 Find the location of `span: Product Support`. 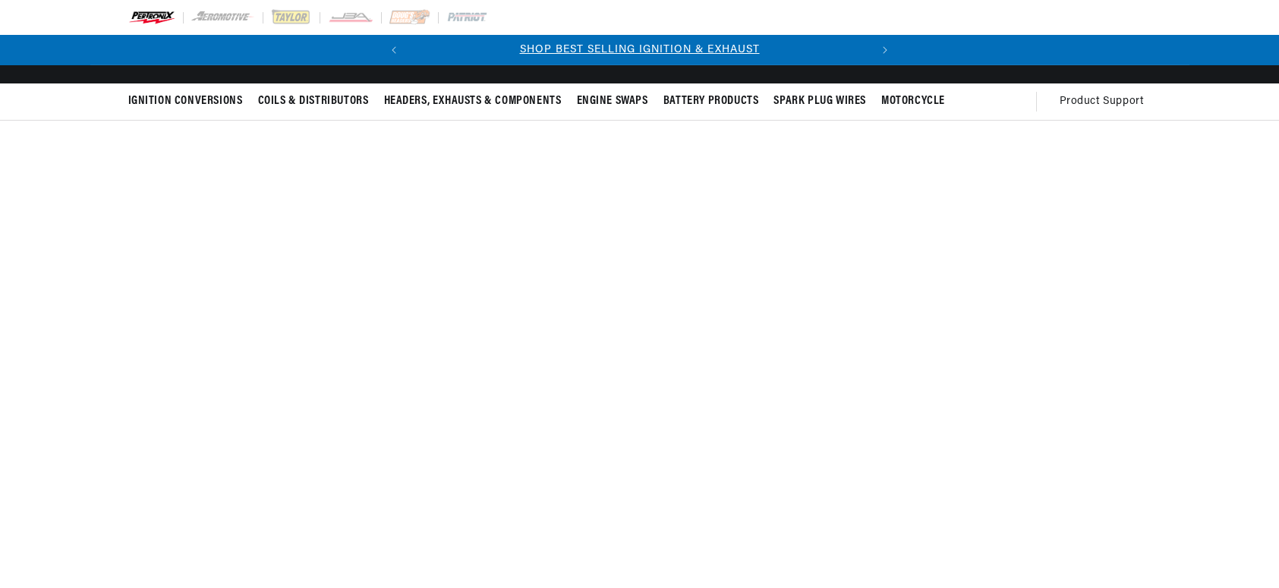

span: Product Support is located at coordinates (1101, 102).